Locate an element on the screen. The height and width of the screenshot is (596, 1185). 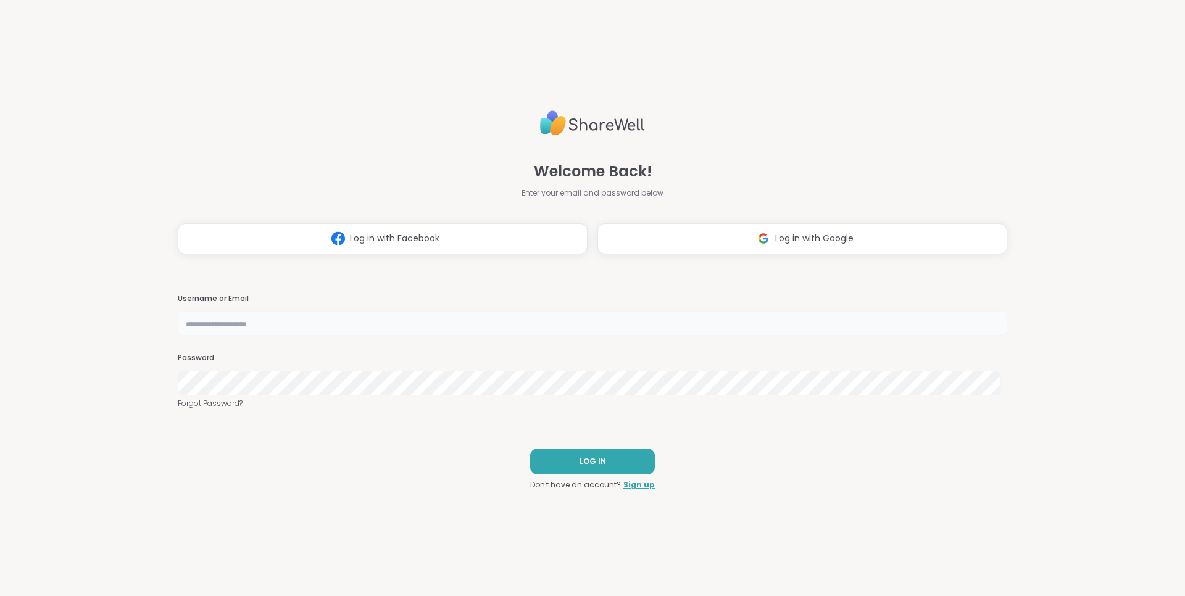
h3: Password is located at coordinates (592, 358).